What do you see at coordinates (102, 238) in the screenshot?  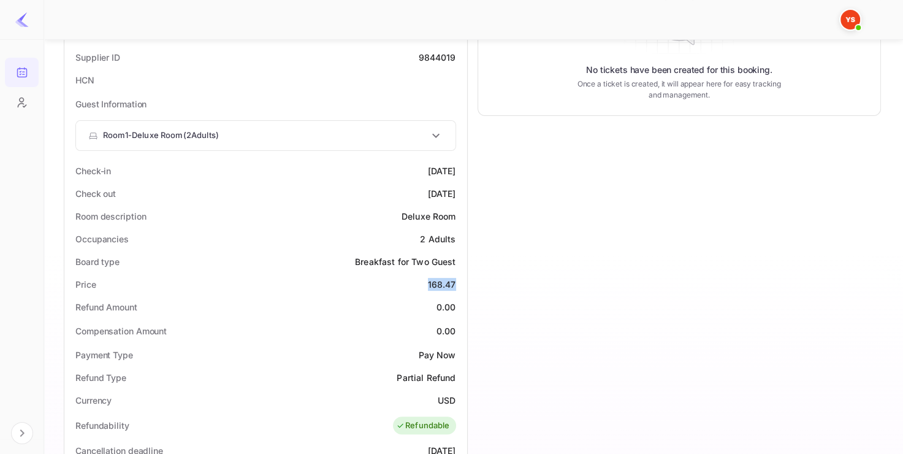 I see `div: Occupancies` at bounding box center [102, 238].